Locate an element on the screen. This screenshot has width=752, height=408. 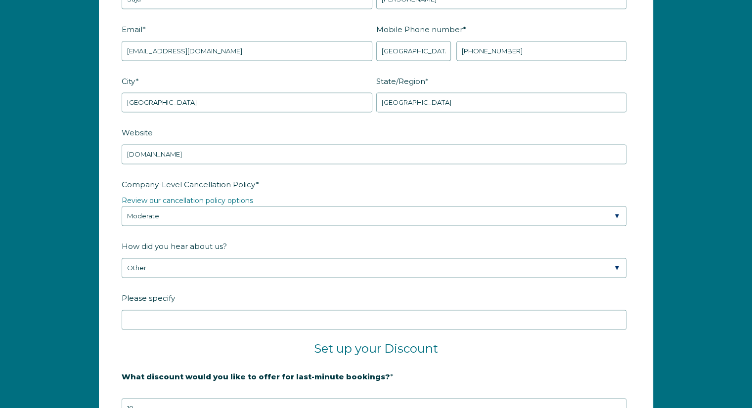
span: City is located at coordinates (129, 81).